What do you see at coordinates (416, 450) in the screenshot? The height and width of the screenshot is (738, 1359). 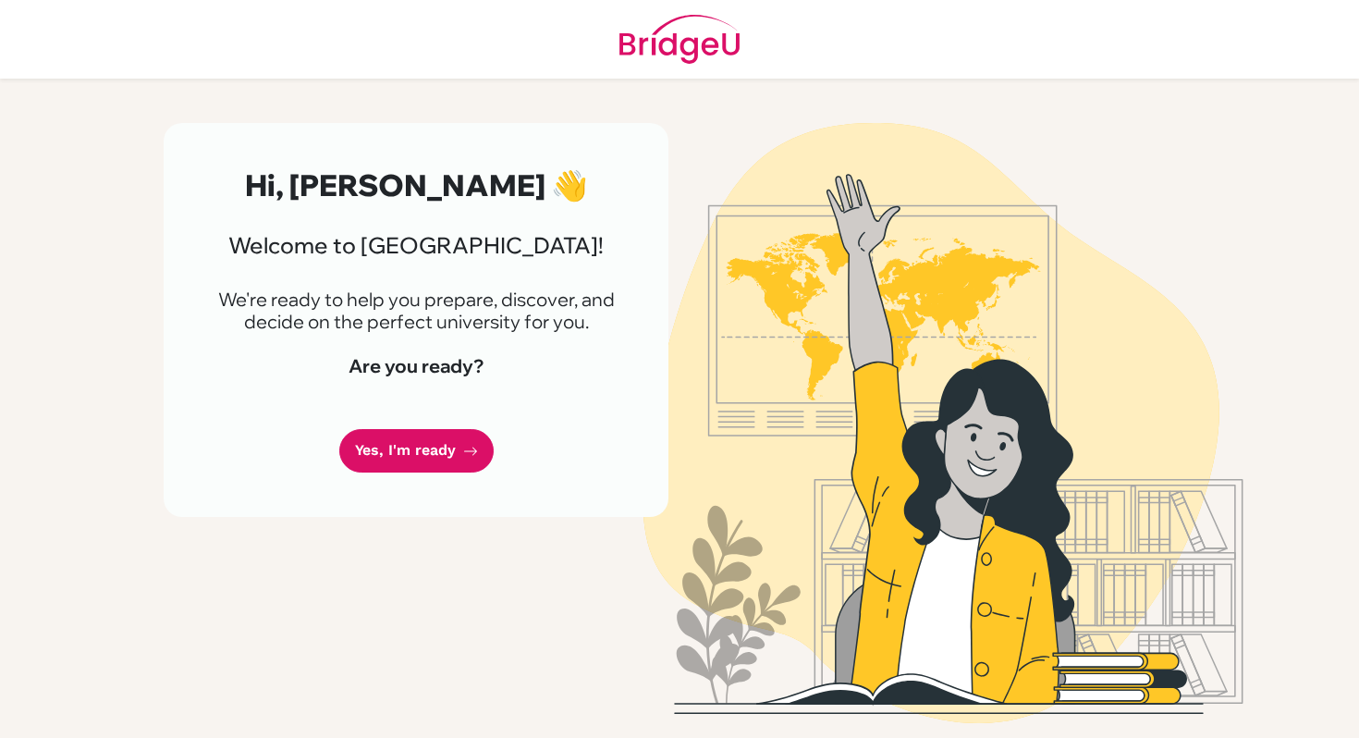 I see `a: Yes, I'm ready` at bounding box center [416, 450].